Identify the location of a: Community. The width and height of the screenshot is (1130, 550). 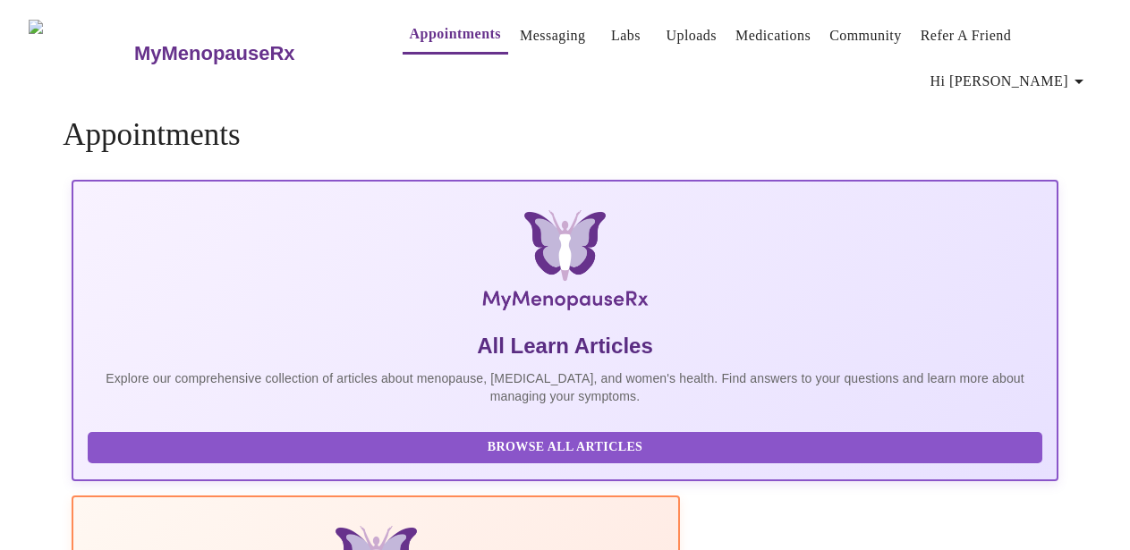
(865, 36).